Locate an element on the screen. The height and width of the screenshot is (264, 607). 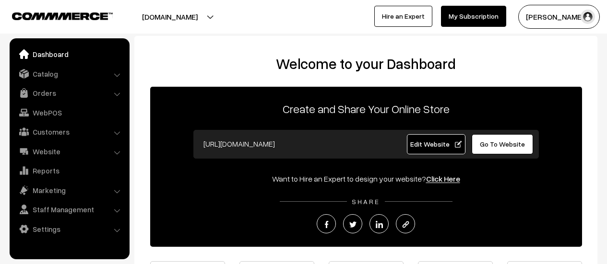
p: Create and Share Your Online Store is located at coordinates (366, 109).